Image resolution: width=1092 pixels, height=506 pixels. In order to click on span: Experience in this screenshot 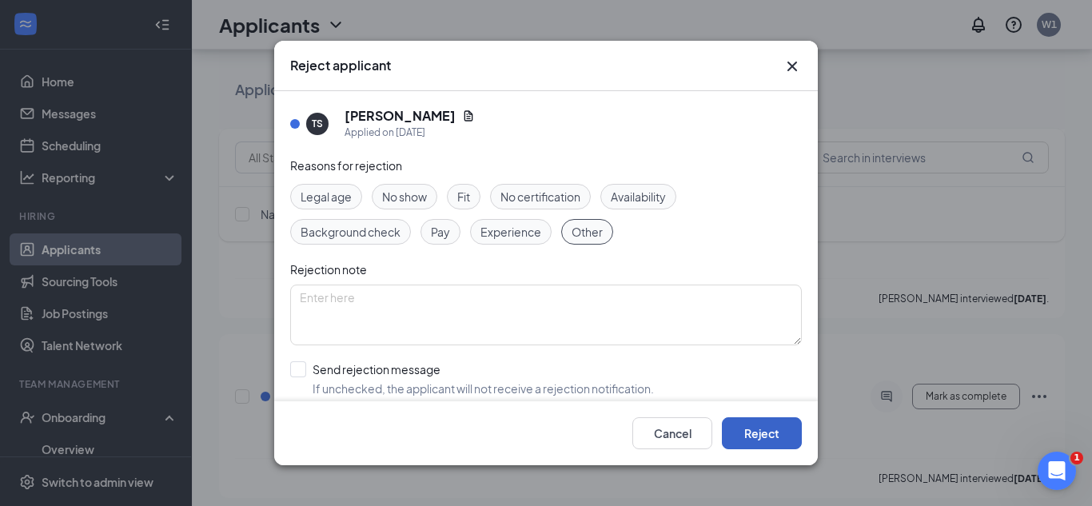, I will do `click(511, 232)`.